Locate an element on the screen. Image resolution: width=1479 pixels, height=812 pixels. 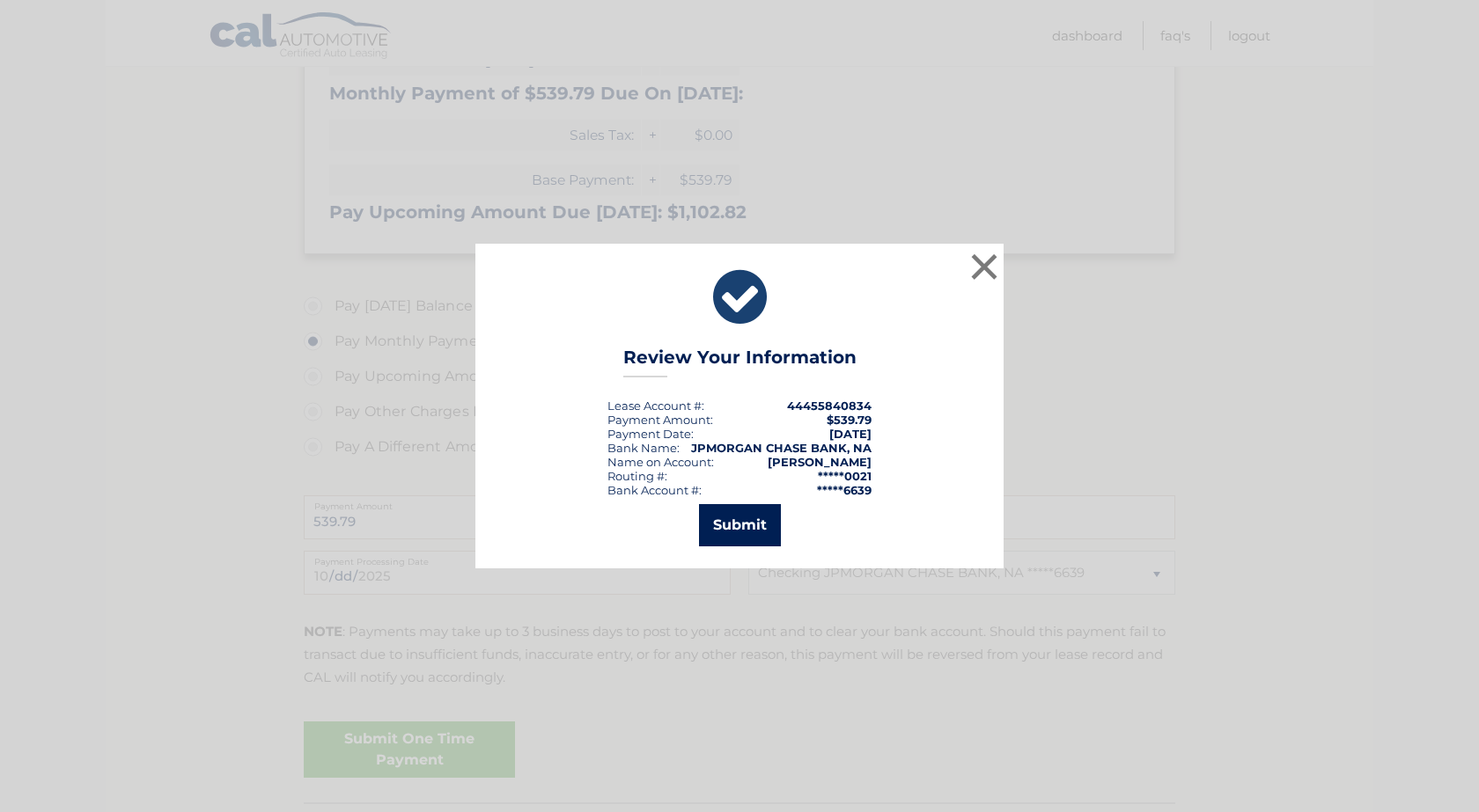
h3: Review Your Information is located at coordinates (739, 362).